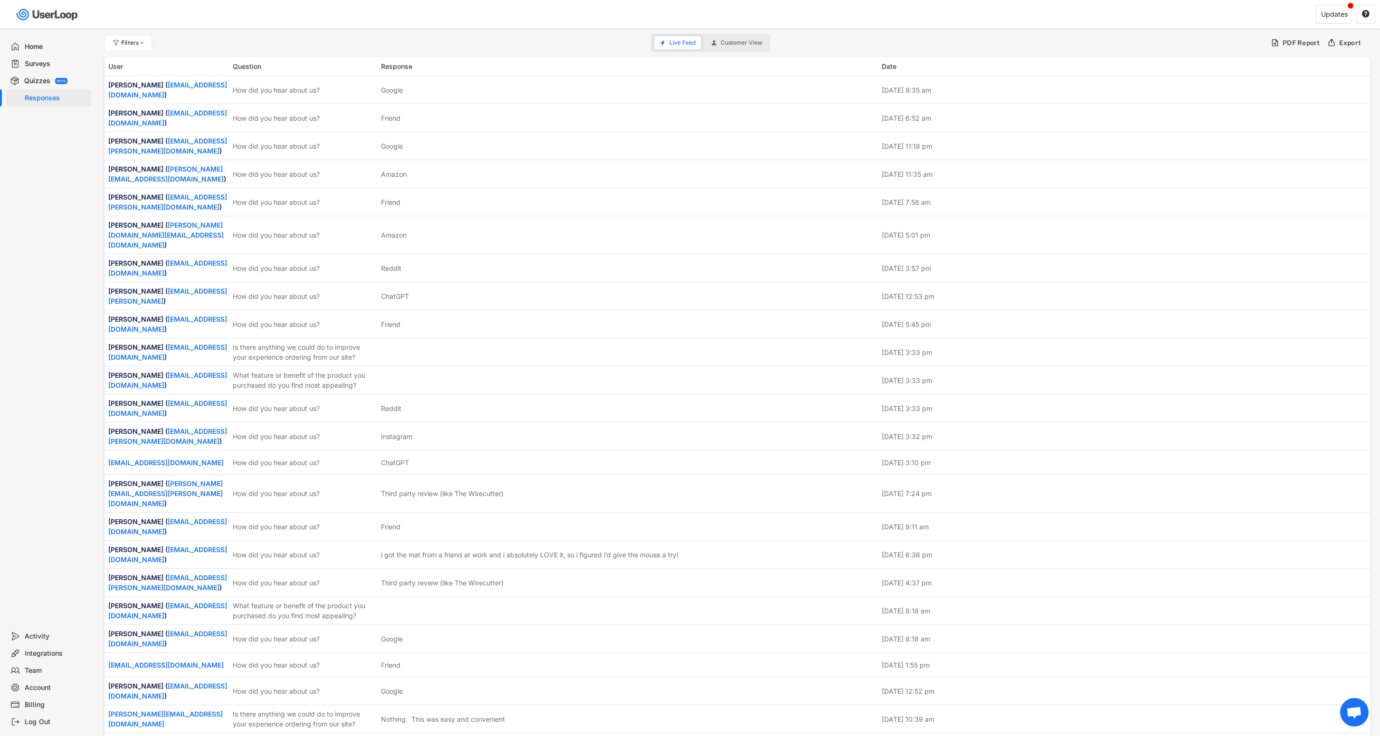 The image size is (1380, 736). Describe the element at coordinates (1350, 43) in the screenshot. I see `div: Export` at that location.